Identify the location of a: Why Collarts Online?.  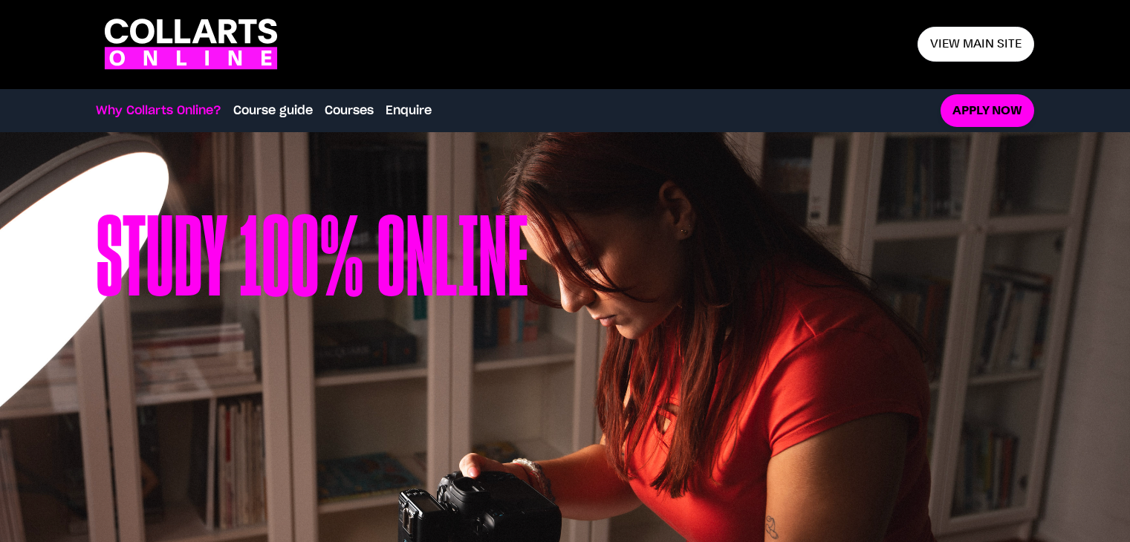
(158, 111).